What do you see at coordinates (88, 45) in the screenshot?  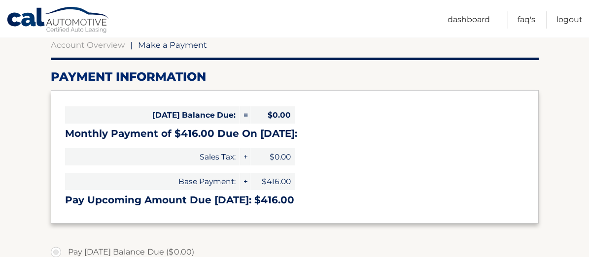 I see `a: Account Overview` at bounding box center [88, 45].